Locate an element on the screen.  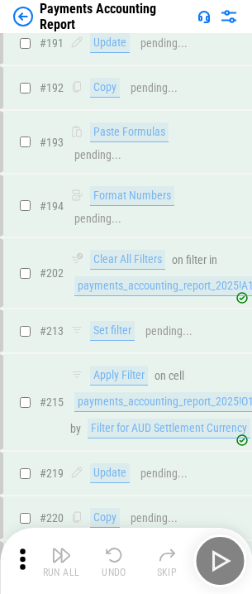
div: Paste Formulas is located at coordinates (129, 132).